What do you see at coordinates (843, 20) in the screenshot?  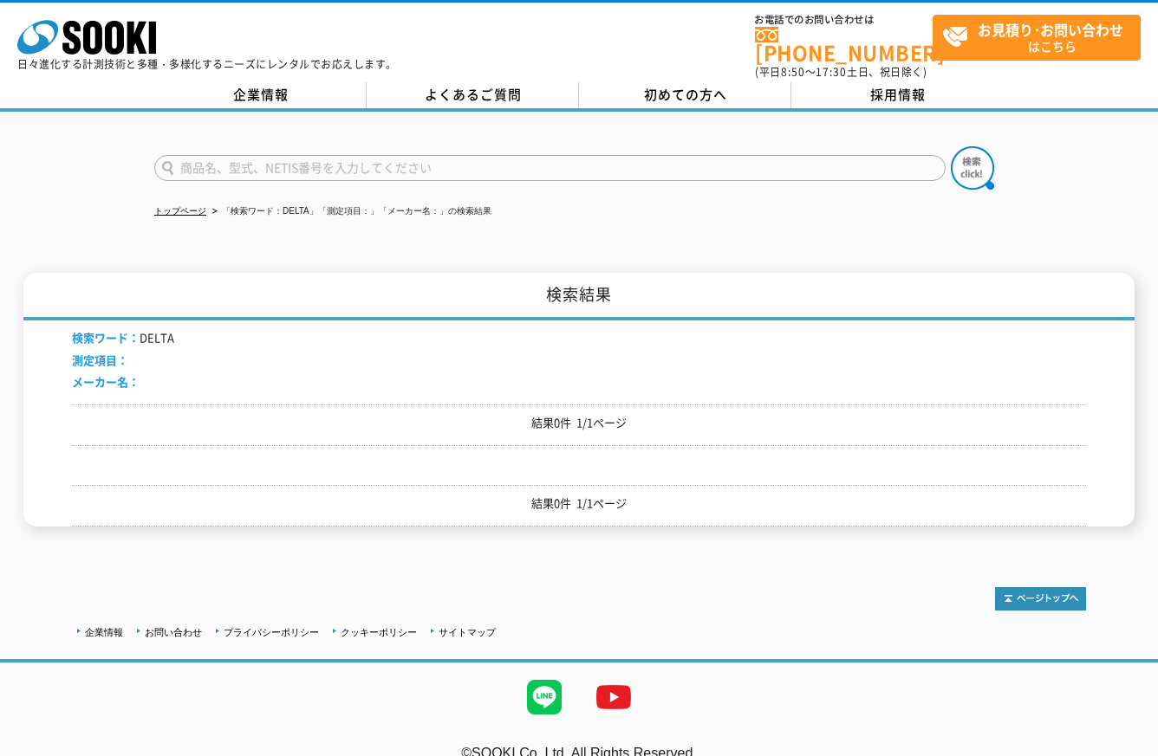 I see `span: お電話でのお問い合わせは` at bounding box center [843, 20].